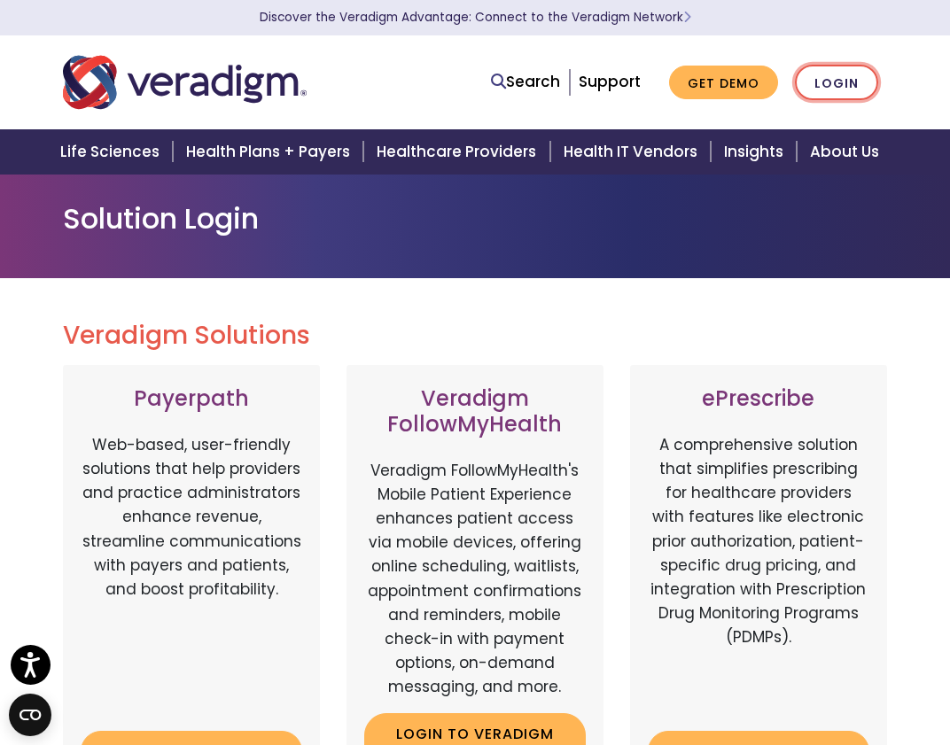 The height and width of the screenshot is (745, 950). I want to click on h1: Solution Login, so click(475, 219).